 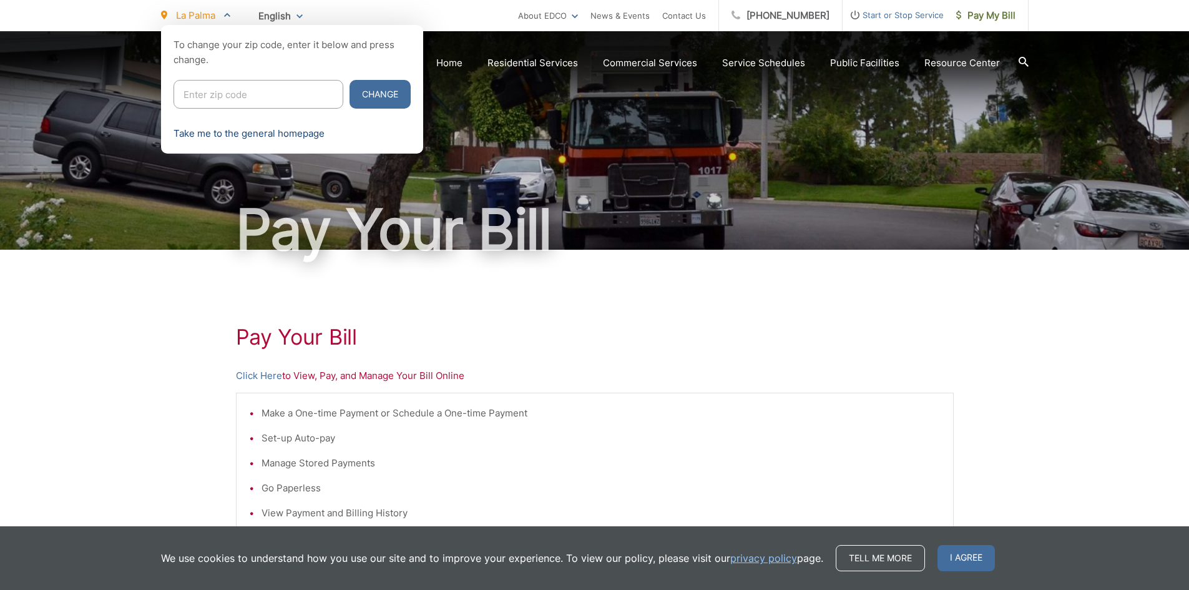 I want to click on a: privacy policy, so click(x=763, y=558).